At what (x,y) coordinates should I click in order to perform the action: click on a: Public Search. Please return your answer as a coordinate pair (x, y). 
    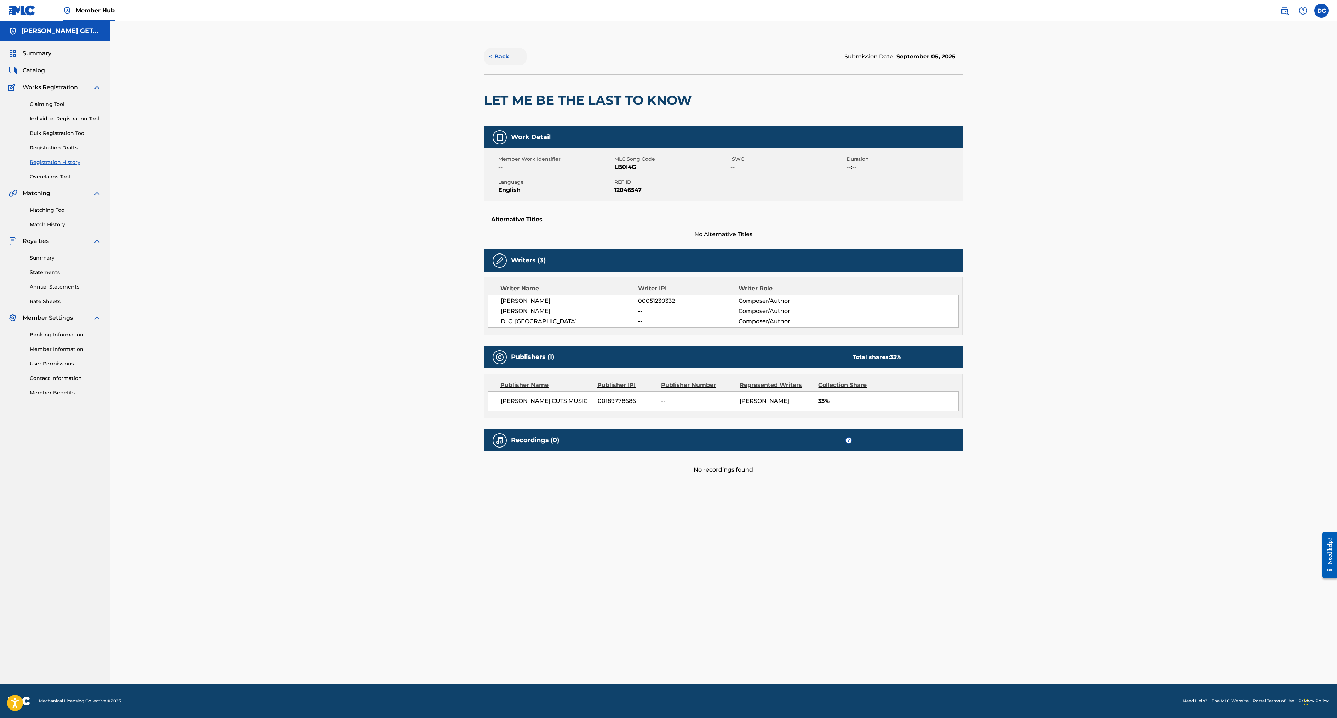
    Looking at the image, I should click on (1284, 11).